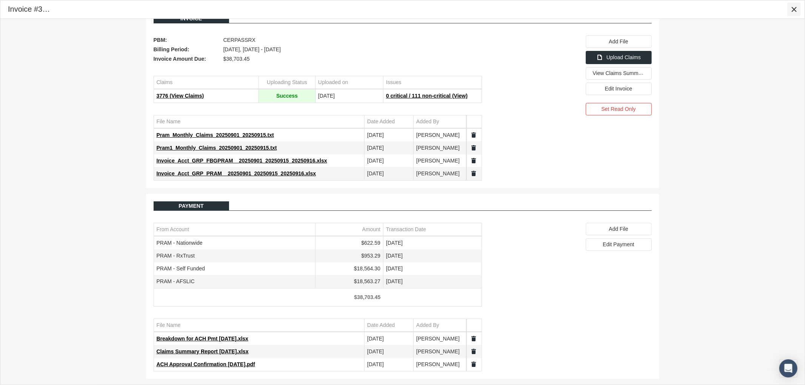  What do you see at coordinates (215, 135) in the screenshot?
I see `span: Pram_Monthly_Claims_20250901_20250915.txt` at bounding box center [215, 135].